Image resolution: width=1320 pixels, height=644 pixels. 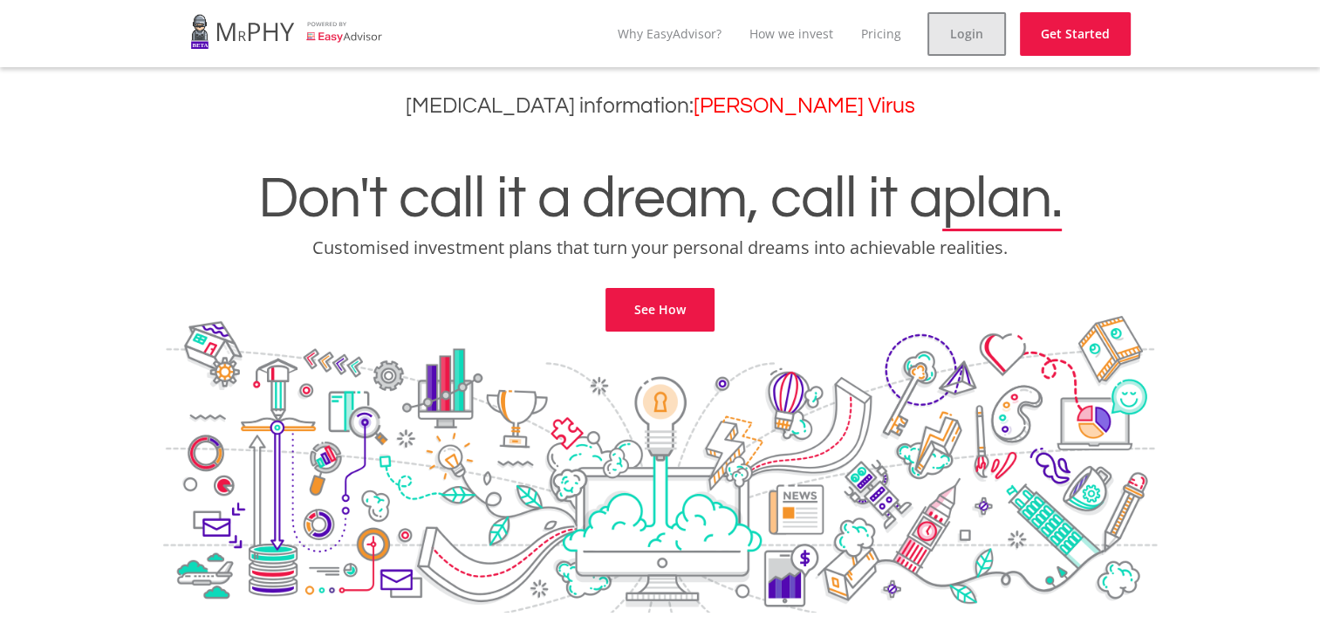 What do you see at coordinates (967, 34) in the screenshot?
I see `a: Login` at bounding box center [967, 34].